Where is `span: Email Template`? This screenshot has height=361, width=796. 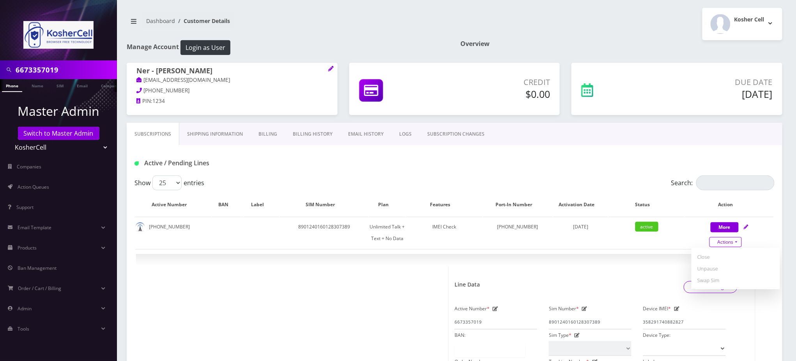
span: Email Template is located at coordinates (34, 227).